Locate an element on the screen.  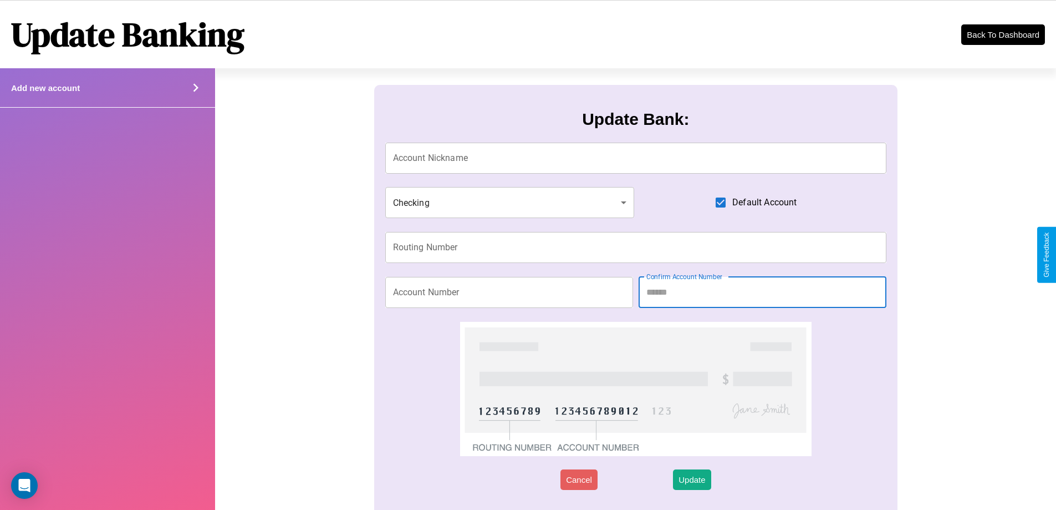
img: check is located at coordinates (636, 389).